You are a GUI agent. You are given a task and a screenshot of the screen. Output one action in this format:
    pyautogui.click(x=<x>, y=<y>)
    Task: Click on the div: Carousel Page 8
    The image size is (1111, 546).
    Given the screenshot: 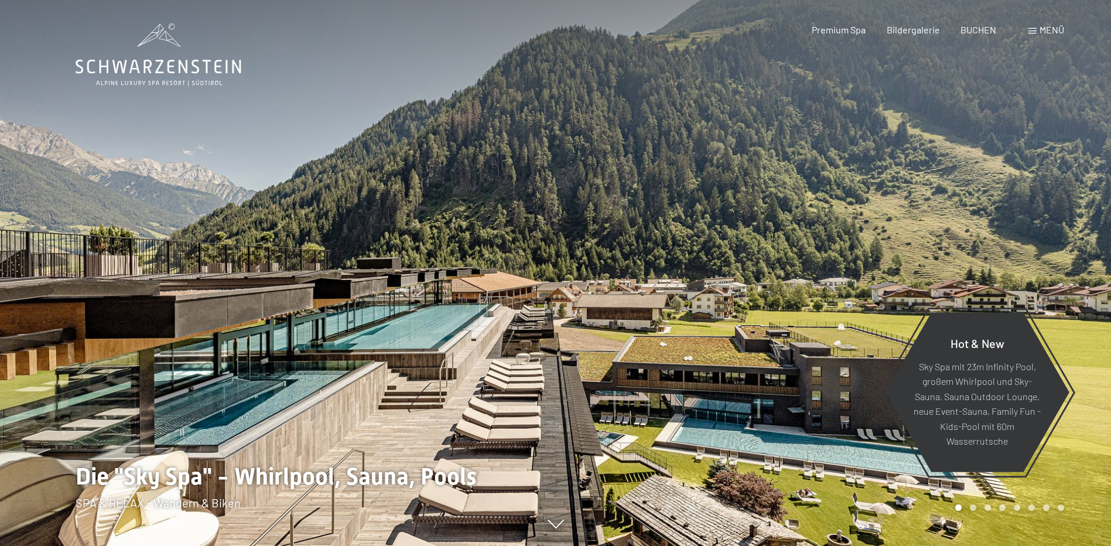 What is the action you would take?
    pyautogui.click(x=1060, y=507)
    